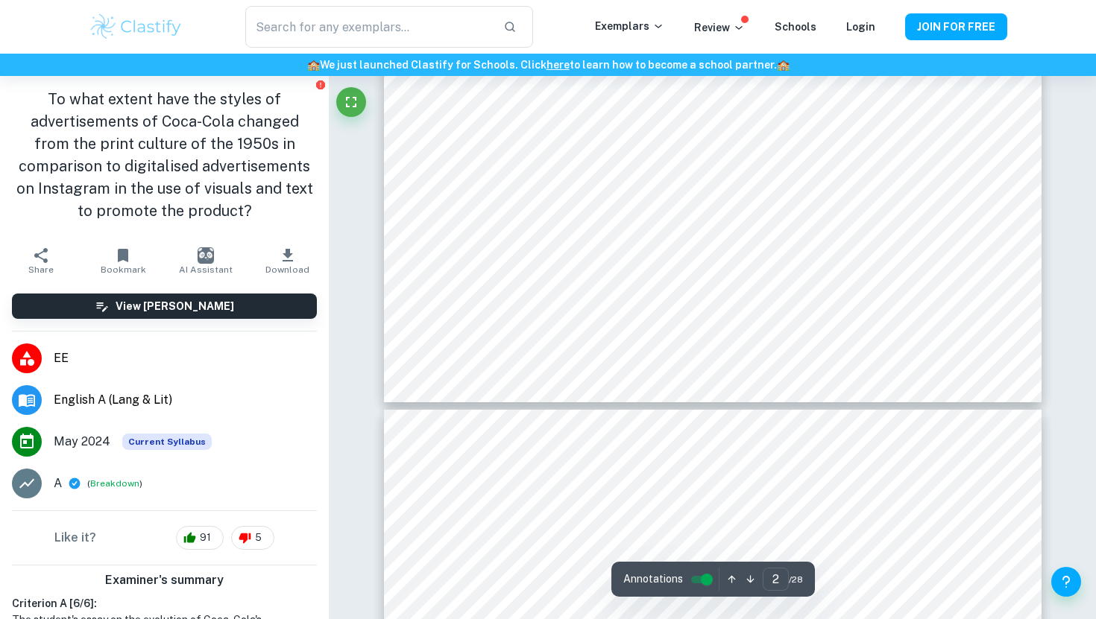 This screenshot has width=1096, height=619. I want to click on h1: To what extent have the styles of advertisements of Coca-Cola changed from the print culture of t..., so click(164, 155).